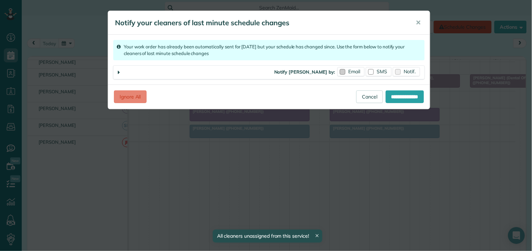  What do you see at coordinates (130, 97) in the screenshot?
I see `a: Ignore All` at bounding box center [130, 97].